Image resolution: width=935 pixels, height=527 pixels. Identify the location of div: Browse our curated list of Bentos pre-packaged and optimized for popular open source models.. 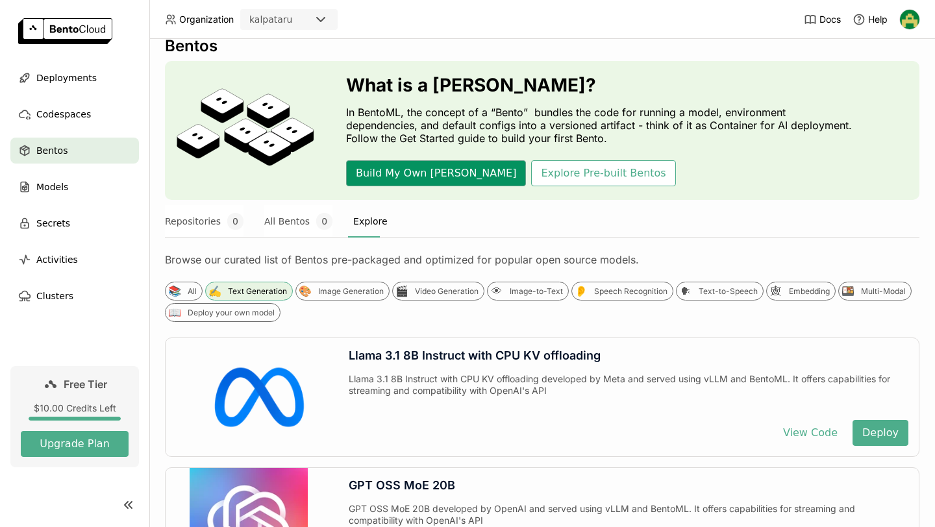
(542, 260).